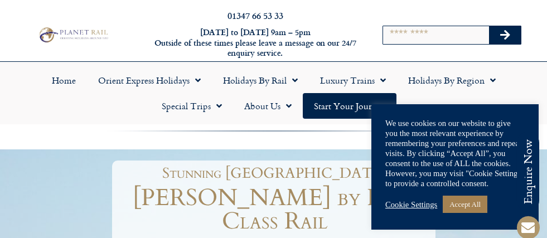  What do you see at coordinates (73, 35) in the screenshot?
I see `img: Planet Rail Train Holidays Logo` at bounding box center [73, 35].